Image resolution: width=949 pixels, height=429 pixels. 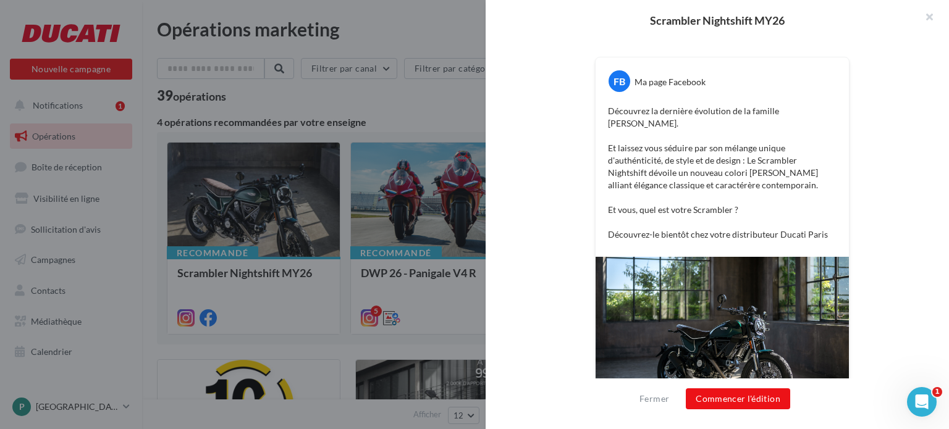 I want to click on button: Commencer l'édition, so click(x=737, y=399).